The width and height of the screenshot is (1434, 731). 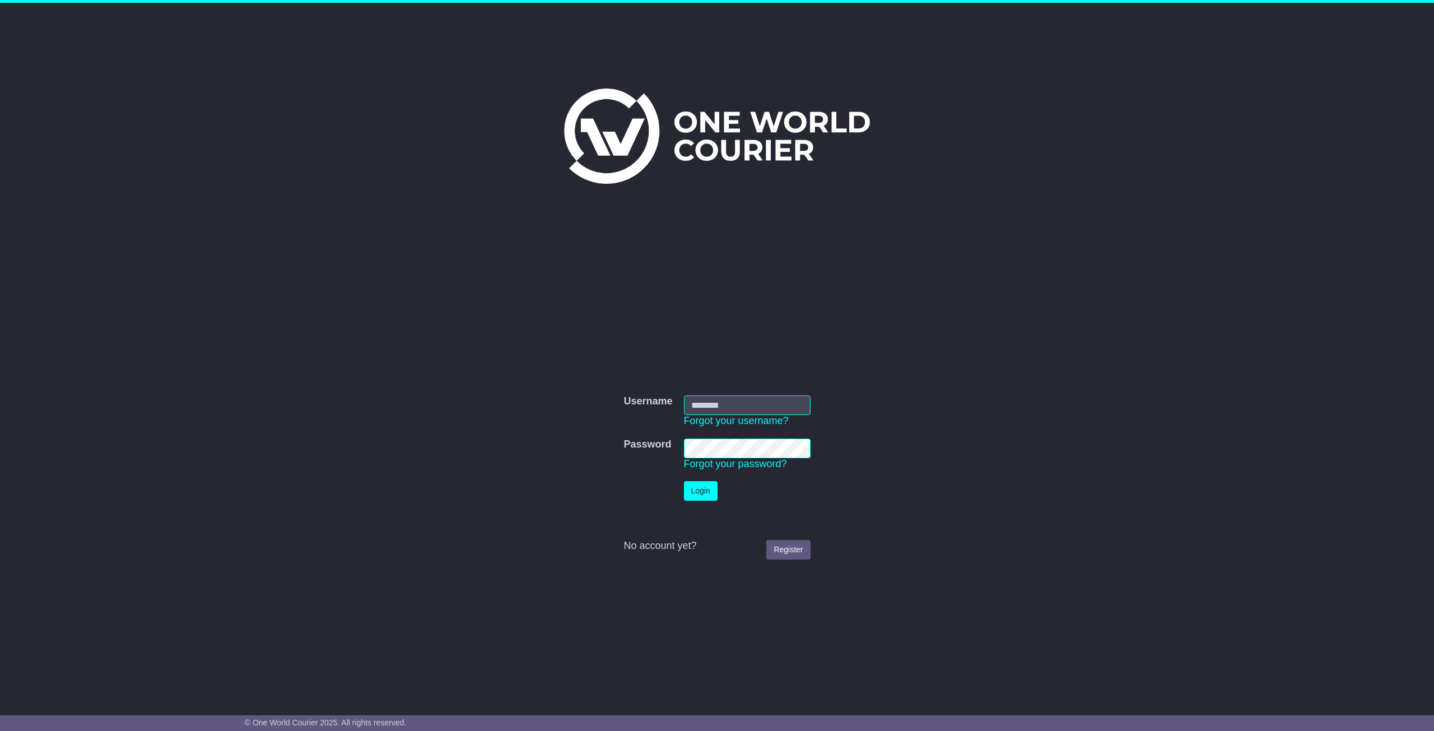 I want to click on label: Password, so click(x=647, y=445).